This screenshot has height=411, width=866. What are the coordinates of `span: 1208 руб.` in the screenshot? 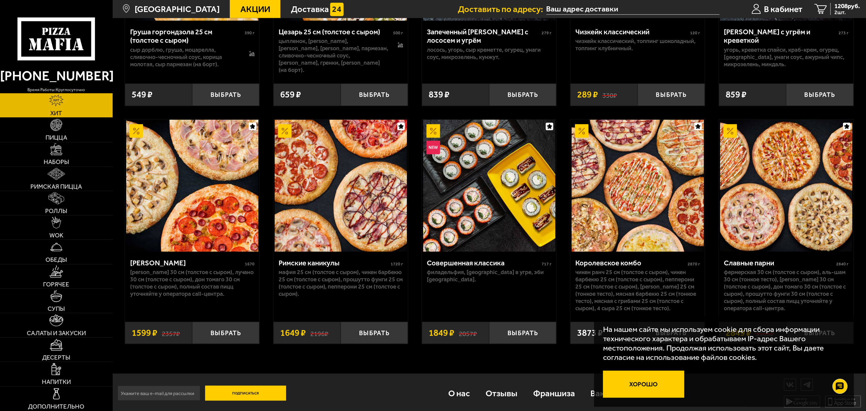 It's located at (847, 6).